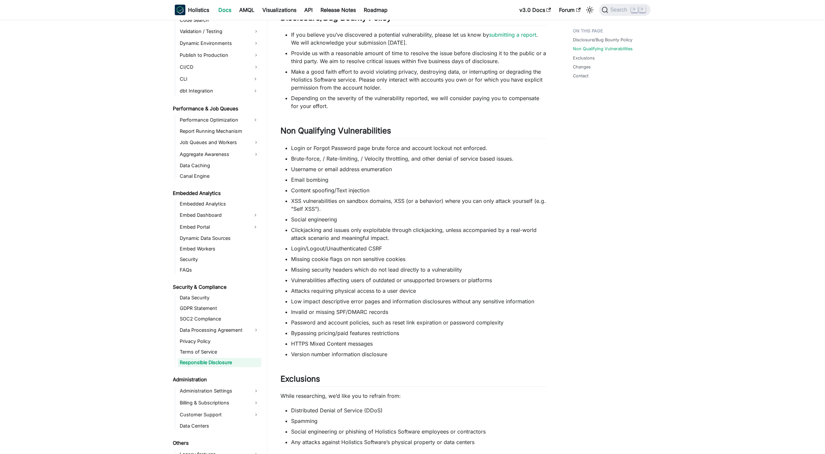  Describe the element at coordinates (419, 57) in the screenshot. I see `li: Provide us with a reasonable amount of time to resolve the issue before disclosing it to the publ...` at that location.